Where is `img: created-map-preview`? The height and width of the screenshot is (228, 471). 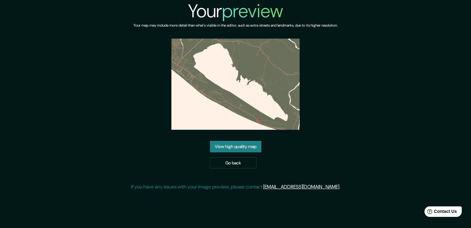 img: created-map-preview is located at coordinates (236, 84).